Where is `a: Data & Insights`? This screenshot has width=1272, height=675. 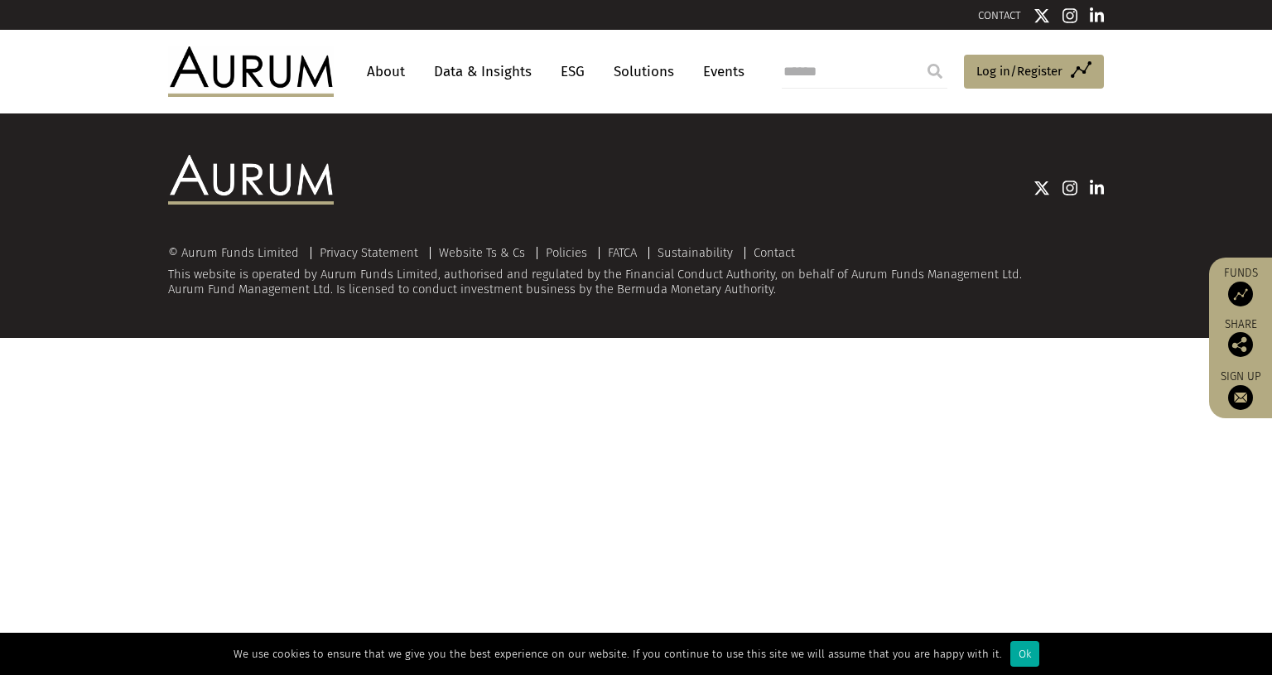 a: Data & Insights is located at coordinates (483, 71).